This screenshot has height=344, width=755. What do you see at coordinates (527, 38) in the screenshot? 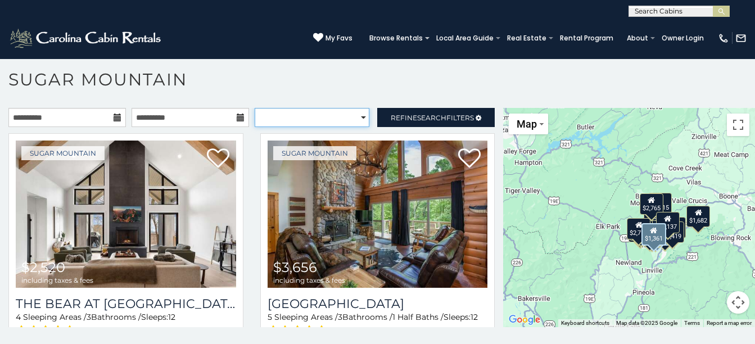
I see `a: Real Estate` at bounding box center [527, 38].